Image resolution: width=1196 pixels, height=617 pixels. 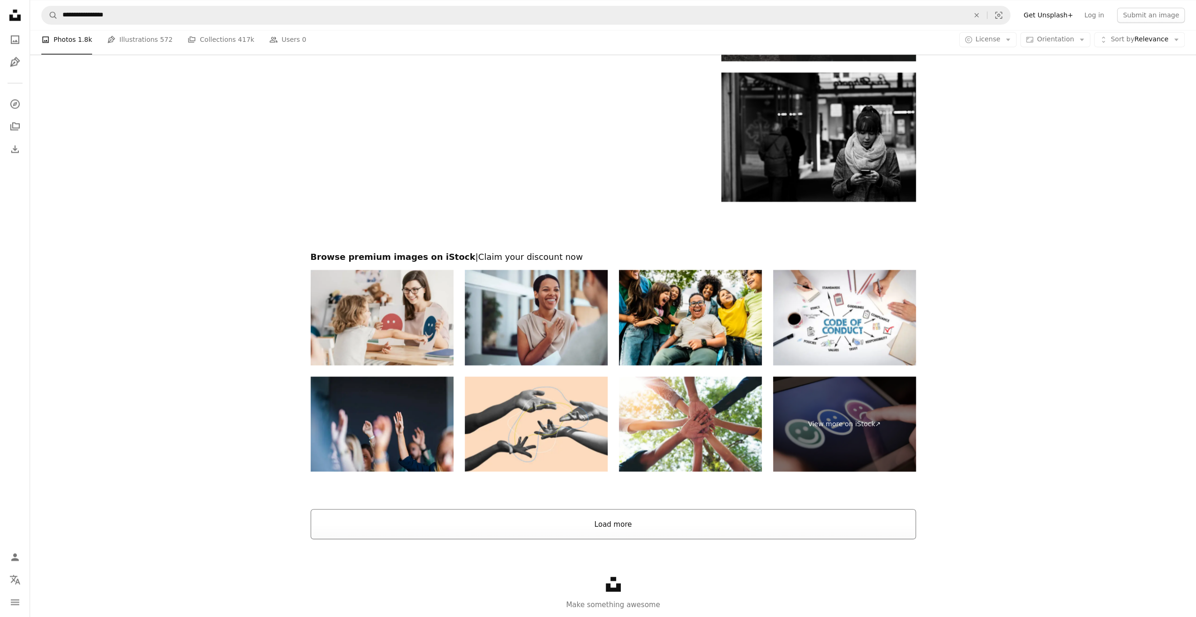 What do you see at coordinates (988, 39) in the screenshot?
I see `span: License` at bounding box center [988, 39].